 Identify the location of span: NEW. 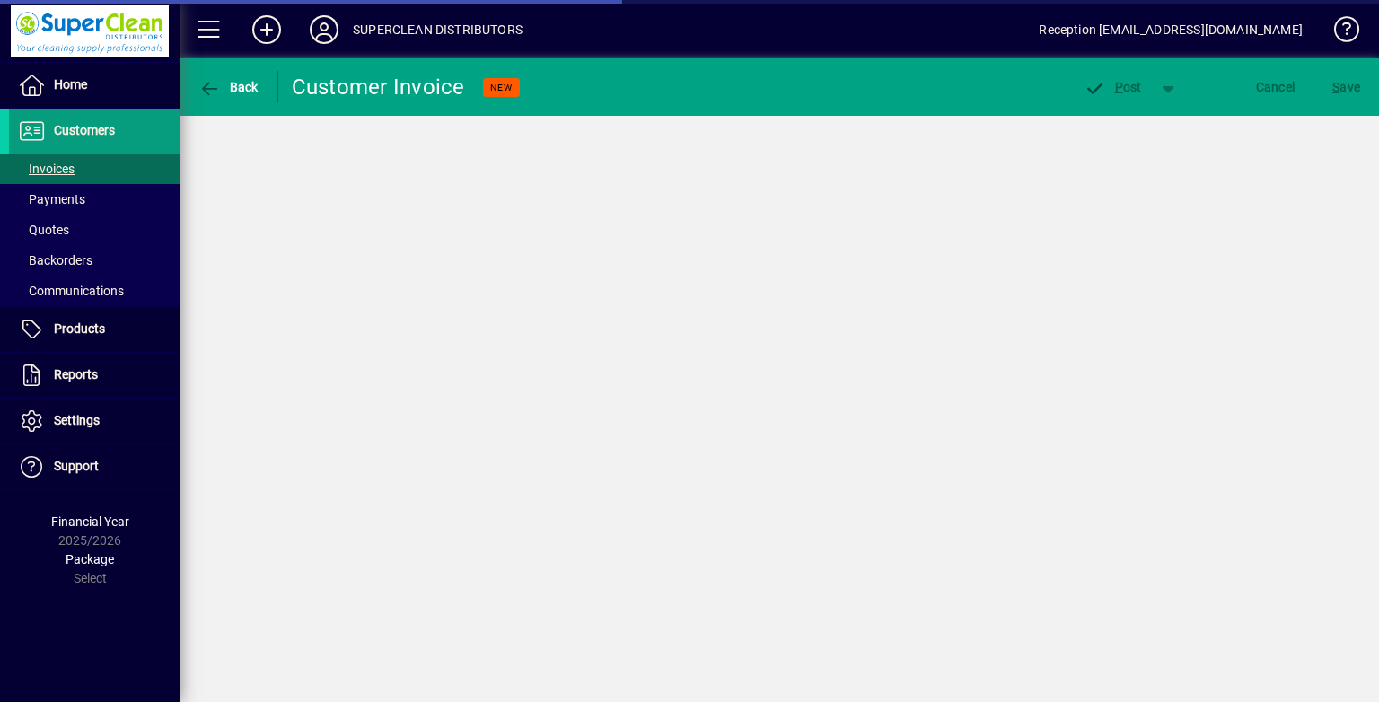
(501, 87).